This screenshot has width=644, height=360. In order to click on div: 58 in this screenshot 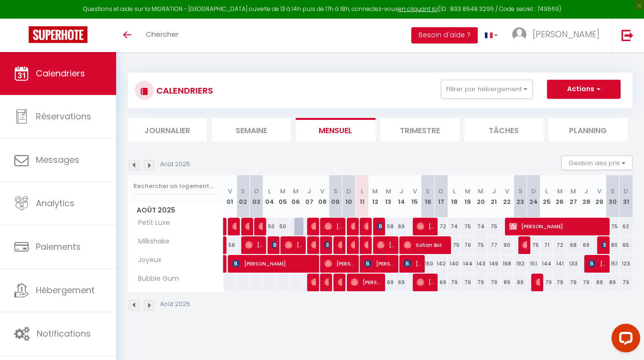, I will do `click(389, 227)`.